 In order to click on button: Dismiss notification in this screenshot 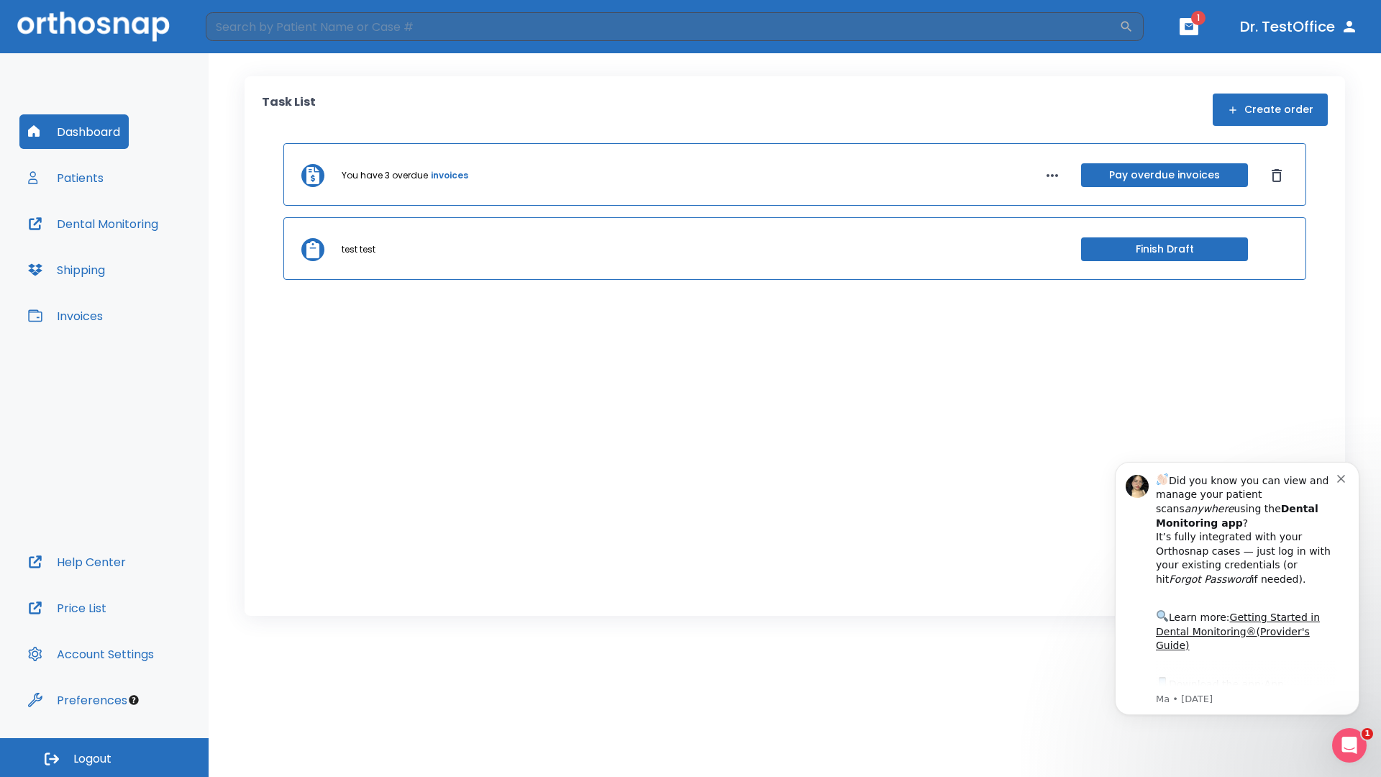, I will do `click(250, 37)`.